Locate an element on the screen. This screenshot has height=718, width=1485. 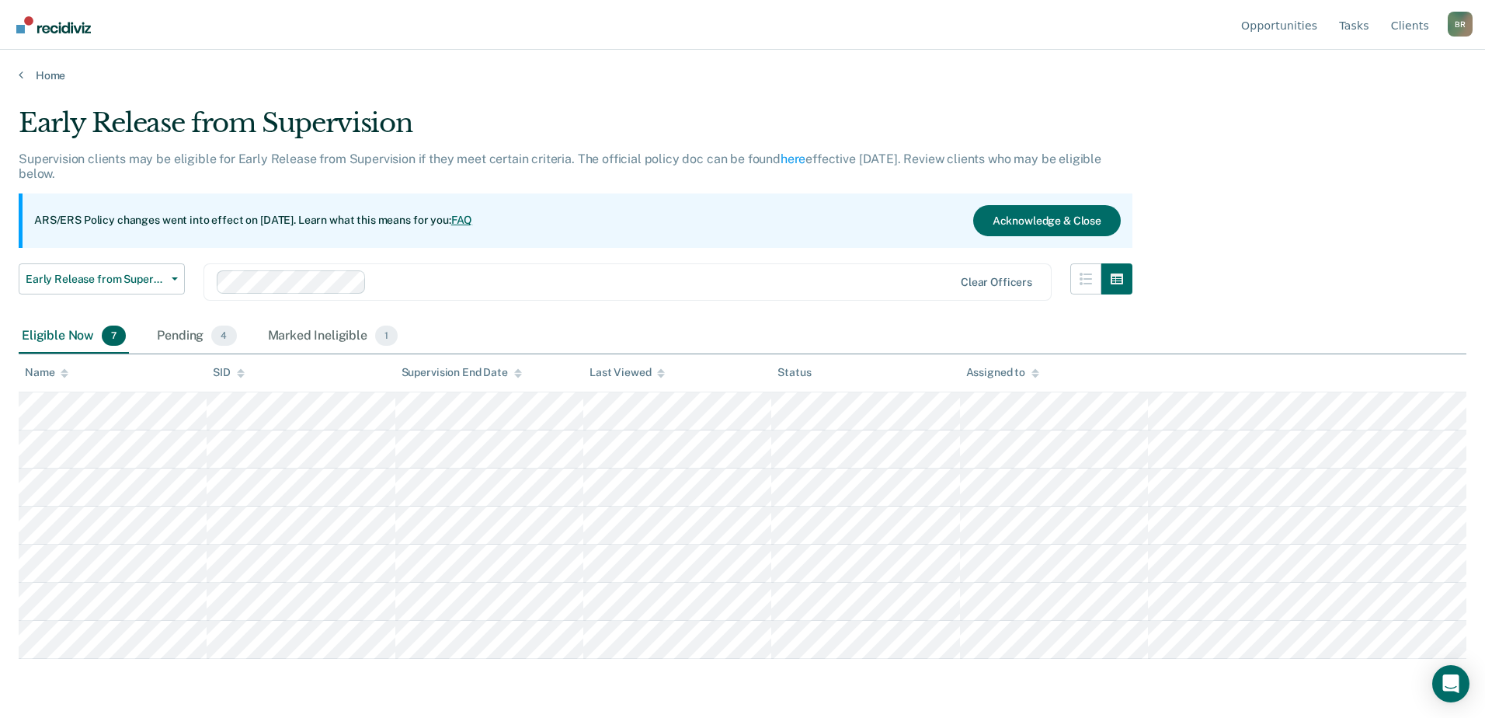
span: 4 is located at coordinates (224, 336).